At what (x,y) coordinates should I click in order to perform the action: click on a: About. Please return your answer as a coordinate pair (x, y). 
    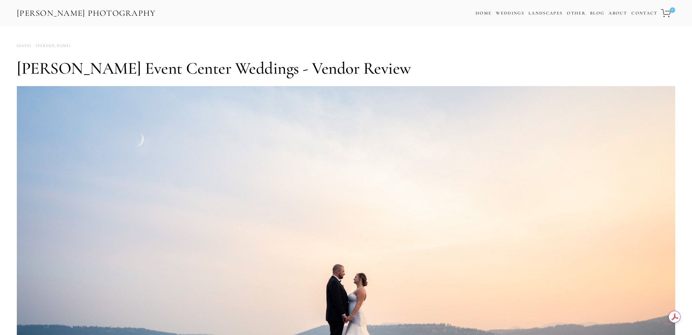
    Looking at the image, I should click on (618, 13).